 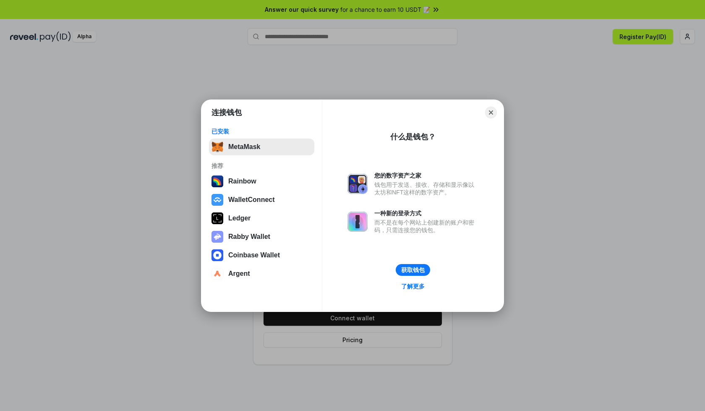 What do you see at coordinates (244, 147) in the screenshot?
I see `div: MetaMask` at bounding box center [244, 147].